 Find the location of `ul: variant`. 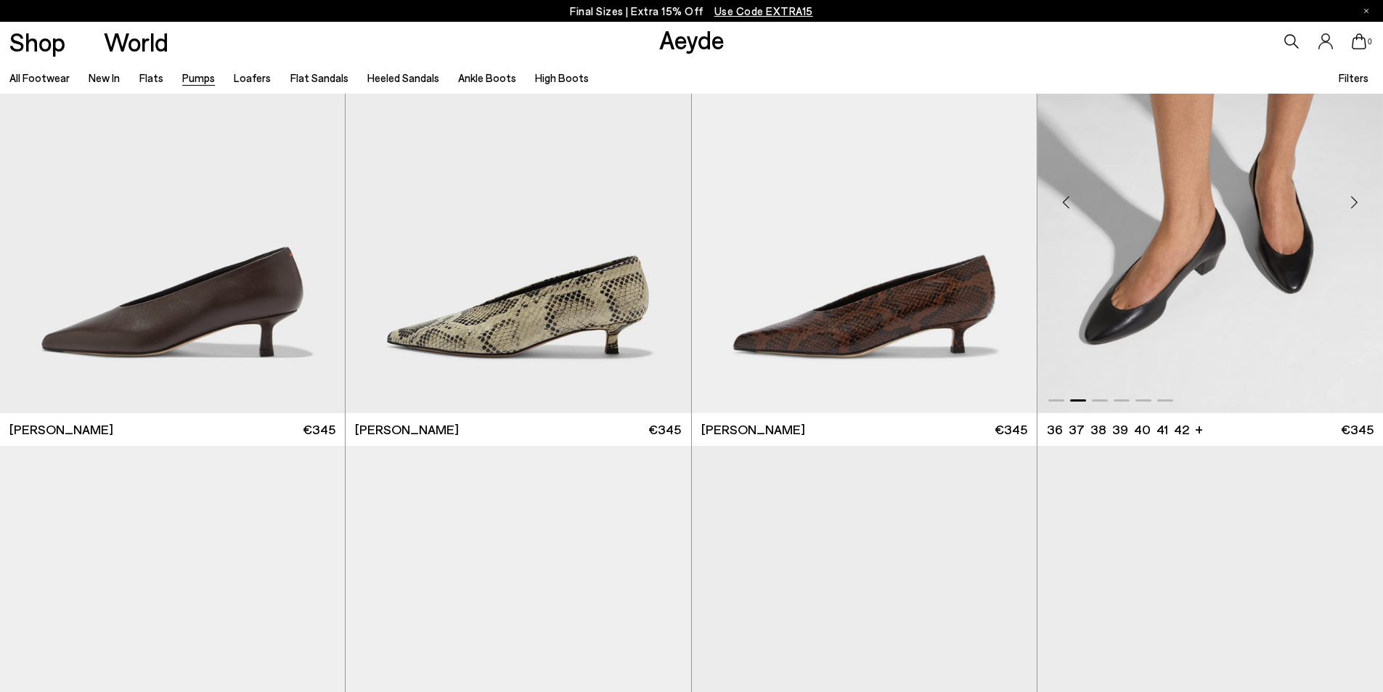

ul: variant is located at coordinates (1116, 429).